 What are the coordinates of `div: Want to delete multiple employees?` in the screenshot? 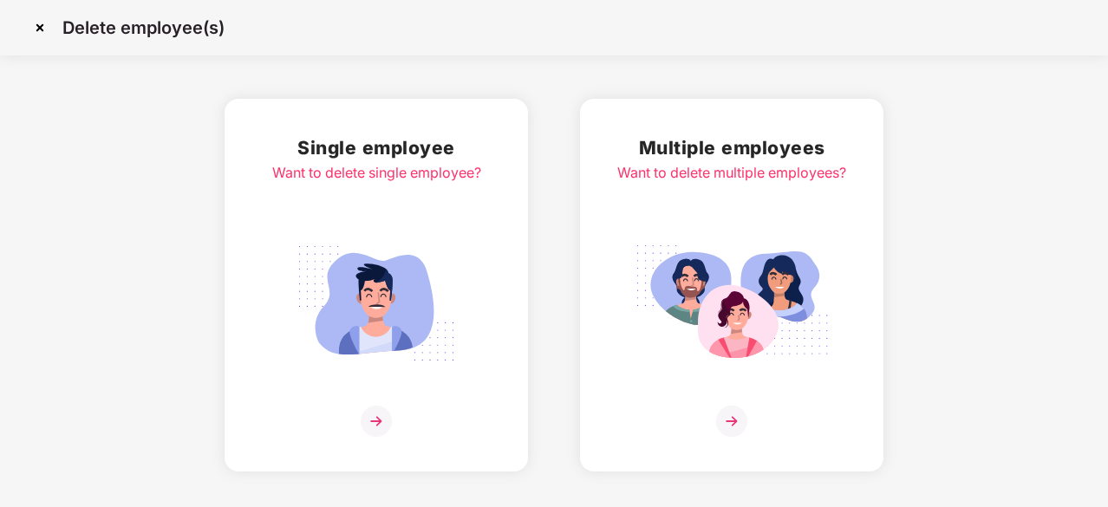 It's located at (732, 172).